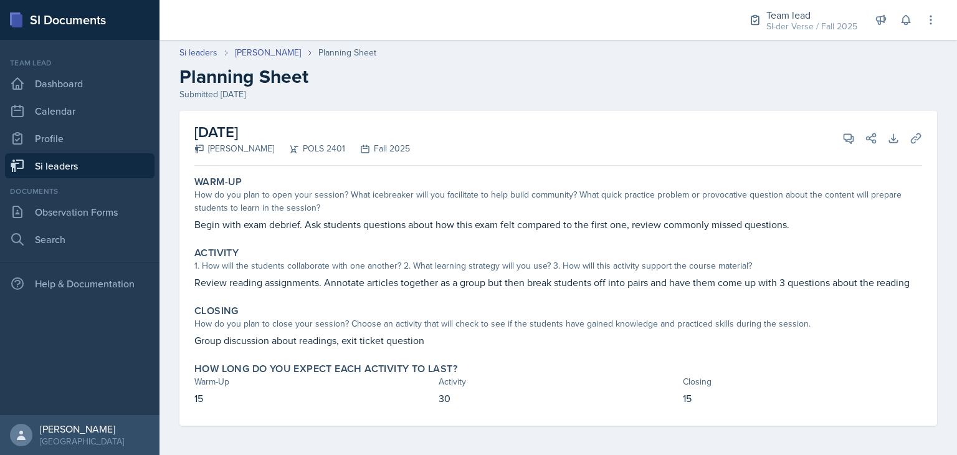  I want to click on div: 1. How will the students collaborate with one another? 2. What learning strategy will you use? 3...., so click(558, 265).